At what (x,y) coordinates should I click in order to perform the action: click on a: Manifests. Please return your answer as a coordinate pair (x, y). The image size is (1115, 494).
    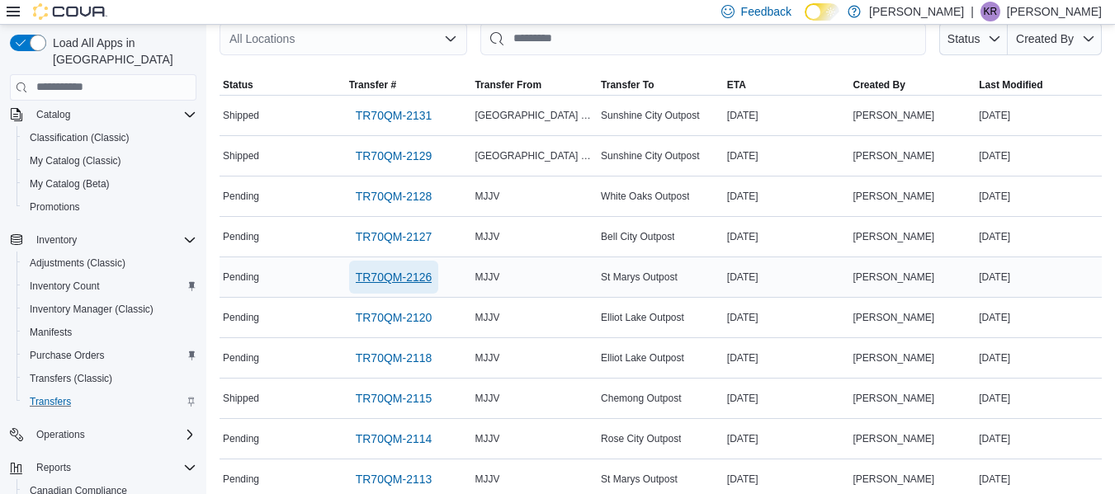
    Looking at the image, I should click on (50, 333).